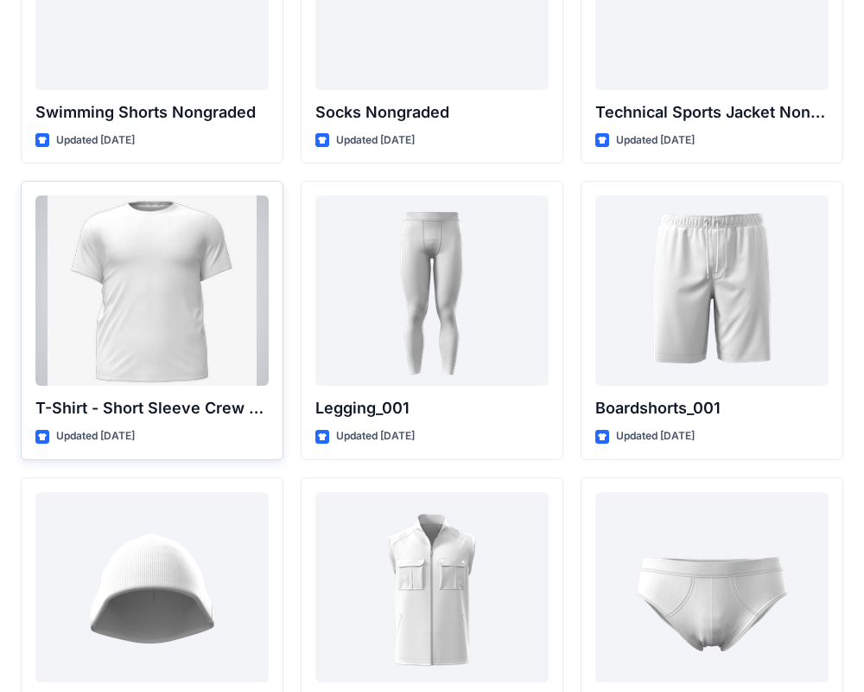  I want to click on p: Legging_001, so click(432, 408).